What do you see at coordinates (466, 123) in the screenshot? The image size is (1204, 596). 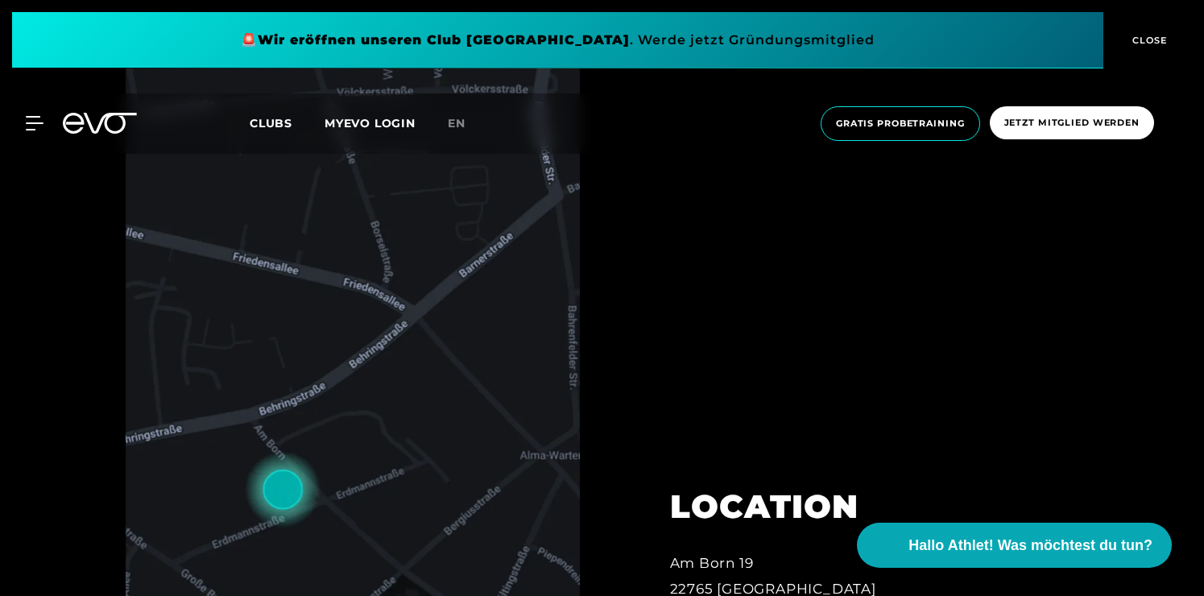 I see `a: en` at bounding box center [466, 123].